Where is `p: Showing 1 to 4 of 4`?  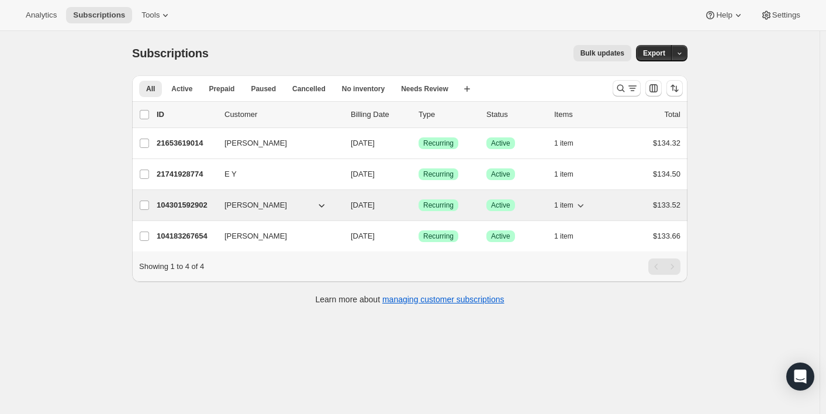
p: Showing 1 to 4 of 4 is located at coordinates (171, 267).